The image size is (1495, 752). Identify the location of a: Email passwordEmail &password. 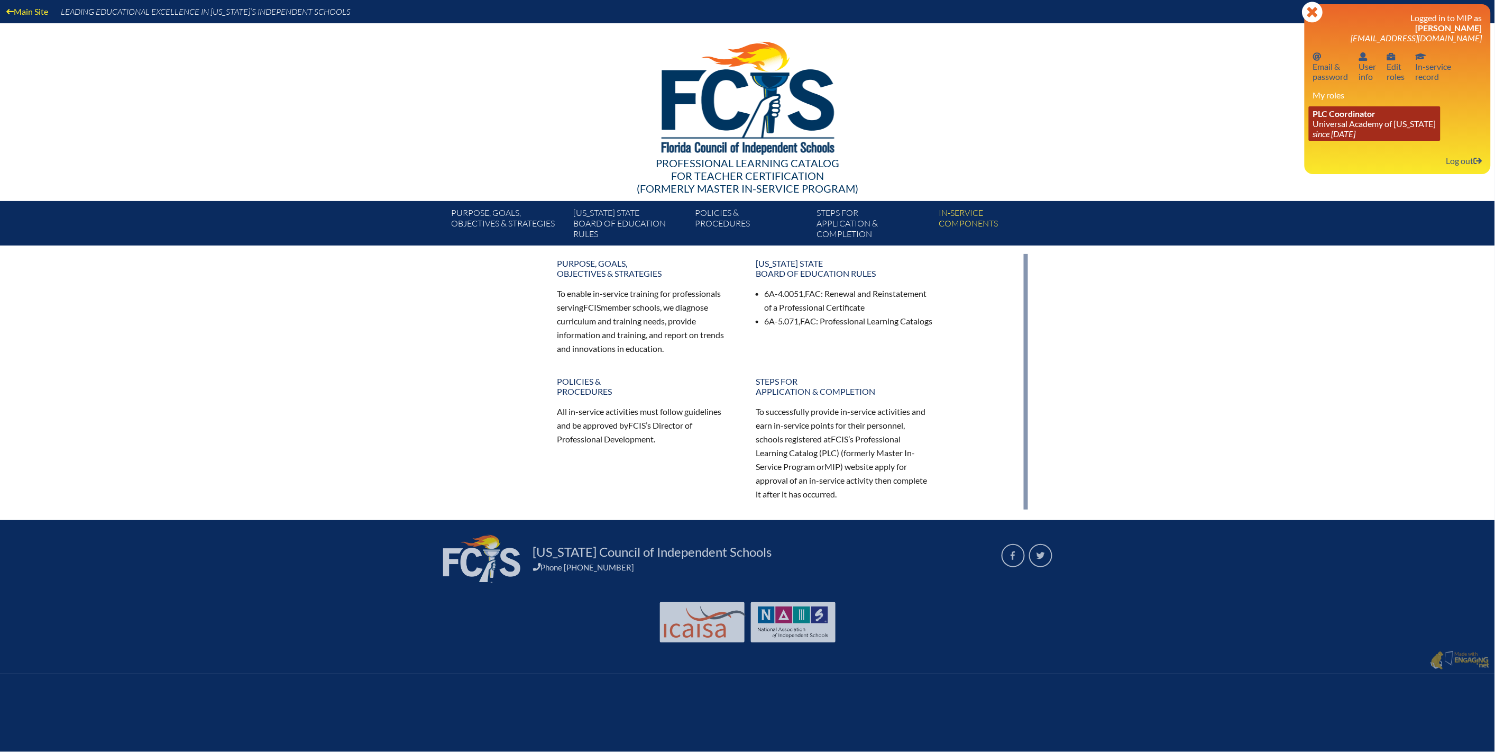
(1331, 66).